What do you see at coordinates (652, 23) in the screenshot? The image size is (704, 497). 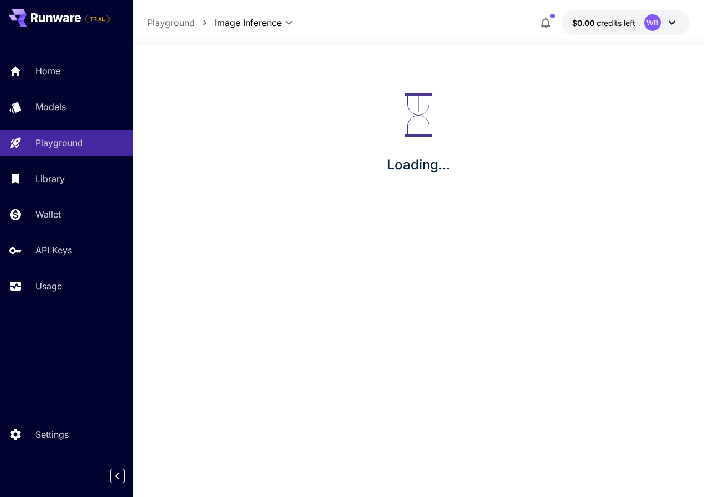 I see `div: WB` at bounding box center [652, 23].